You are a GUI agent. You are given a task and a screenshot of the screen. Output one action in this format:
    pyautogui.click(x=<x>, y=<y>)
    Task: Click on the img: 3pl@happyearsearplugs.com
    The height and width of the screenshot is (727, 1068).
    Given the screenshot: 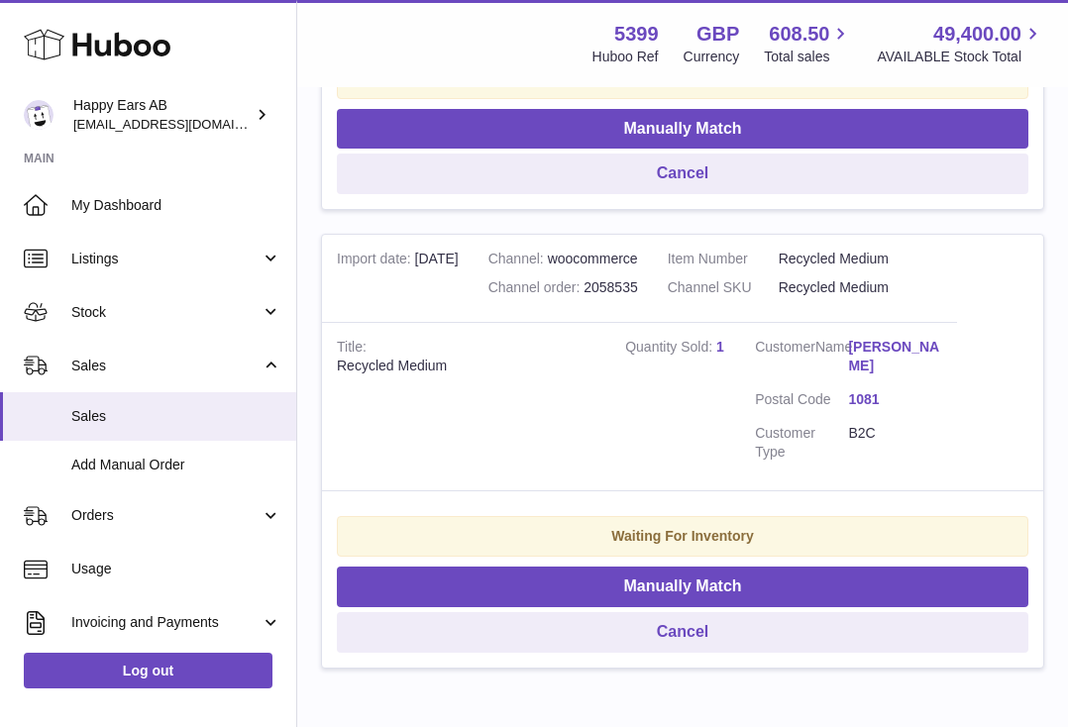 What is the action you would take?
    pyautogui.click(x=39, y=115)
    